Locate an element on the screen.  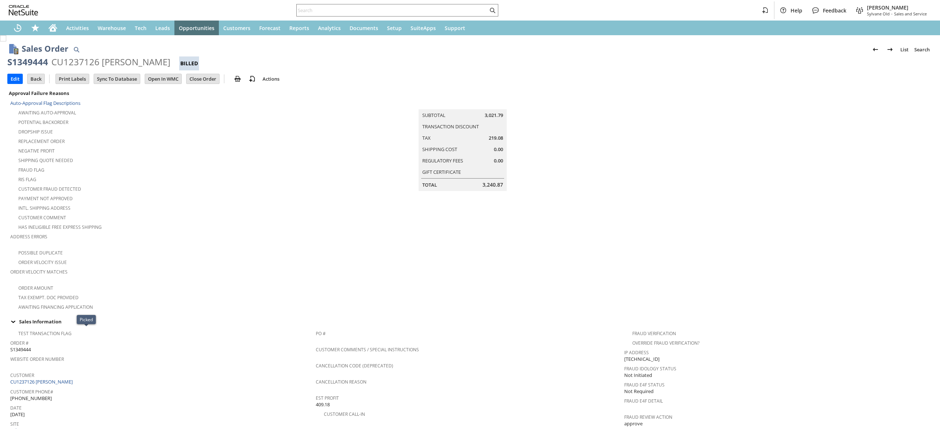
a: Date is located at coordinates (16, 408).